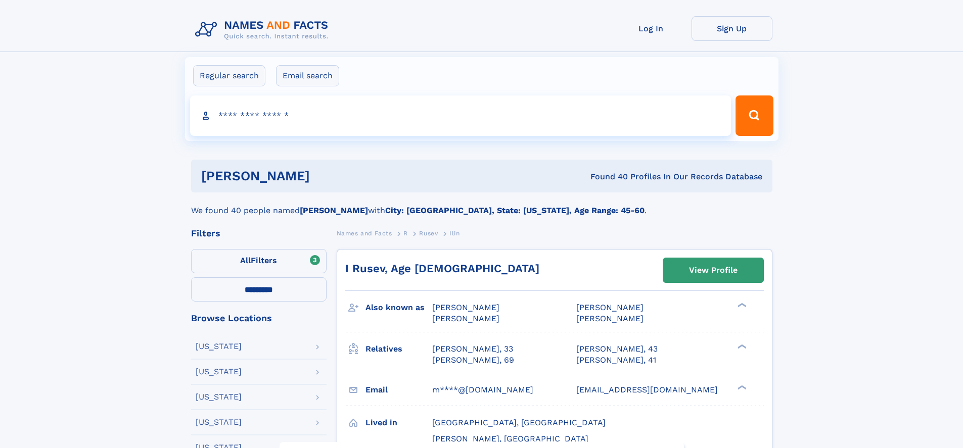 The width and height of the screenshot is (963, 448). Describe the element at coordinates (307, 76) in the screenshot. I see `label: Email search` at that location.